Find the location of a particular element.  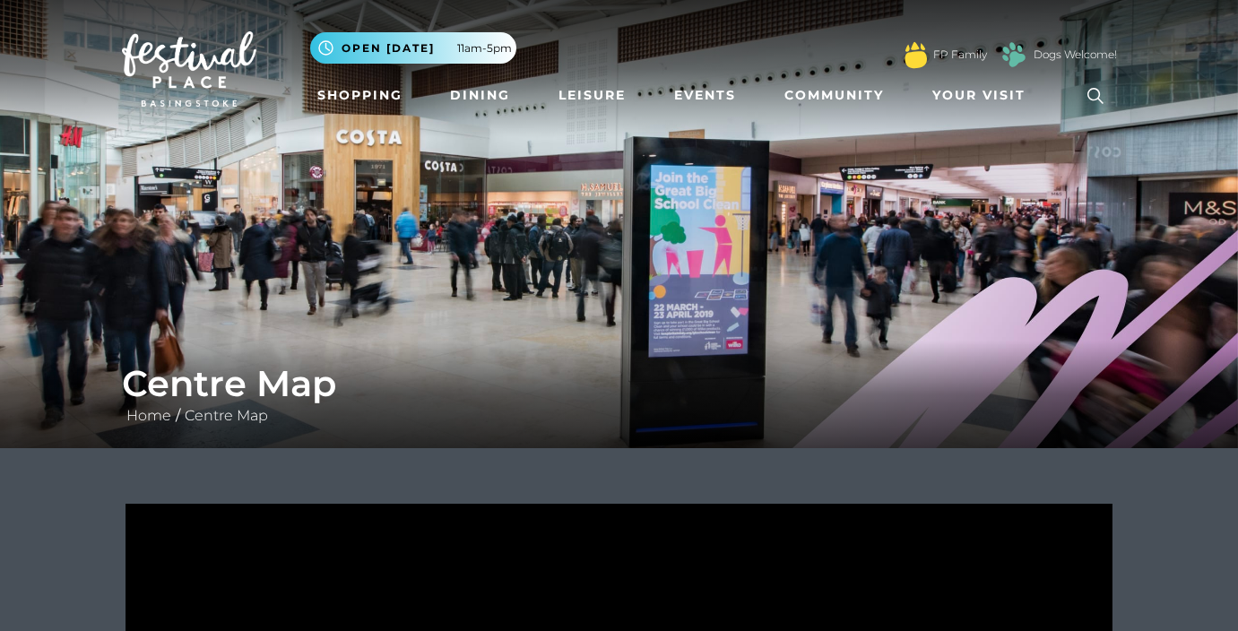

a: Dogs Welcome! is located at coordinates (1075, 55).